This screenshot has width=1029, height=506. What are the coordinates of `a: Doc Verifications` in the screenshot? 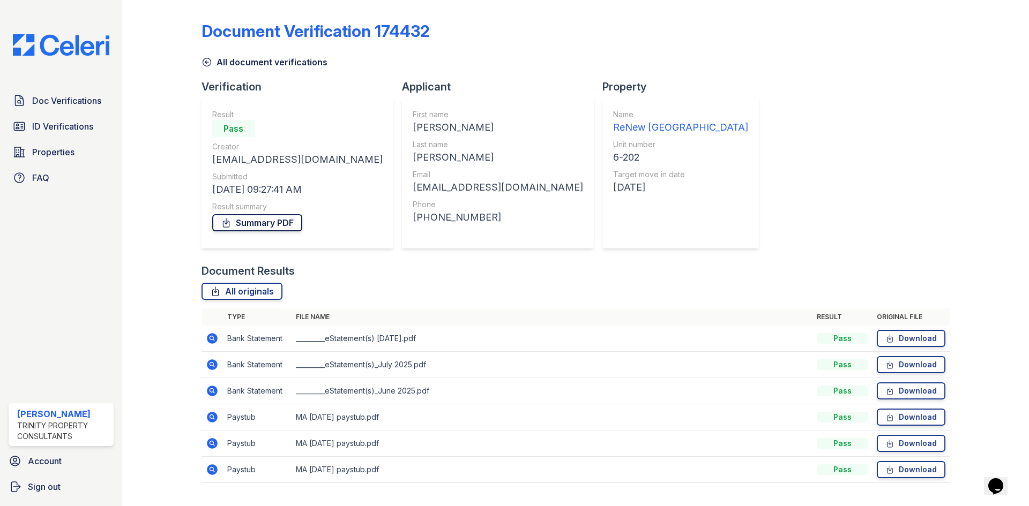 It's located at (61, 101).